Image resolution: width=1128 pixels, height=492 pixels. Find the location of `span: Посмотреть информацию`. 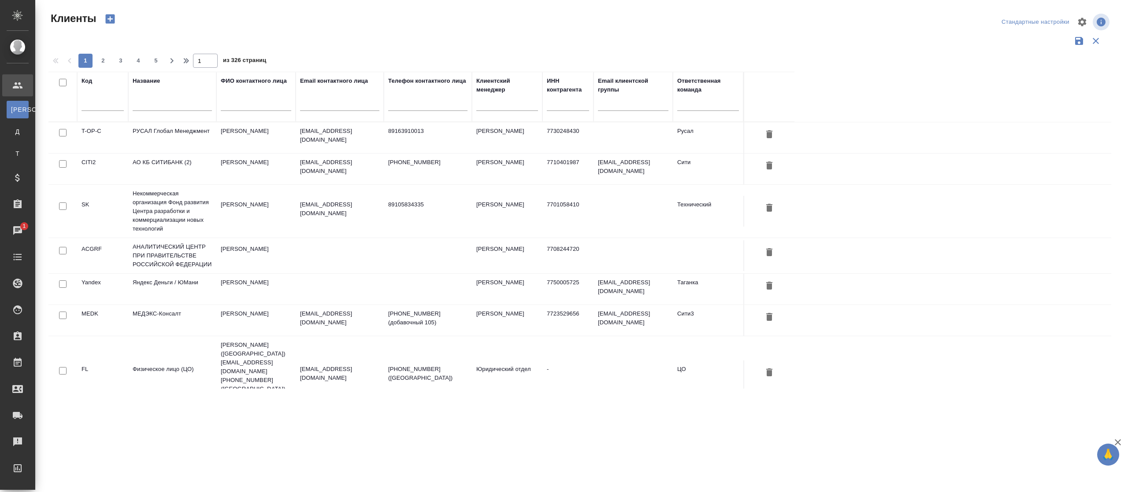

span: Посмотреть информацию is located at coordinates (1102, 22).